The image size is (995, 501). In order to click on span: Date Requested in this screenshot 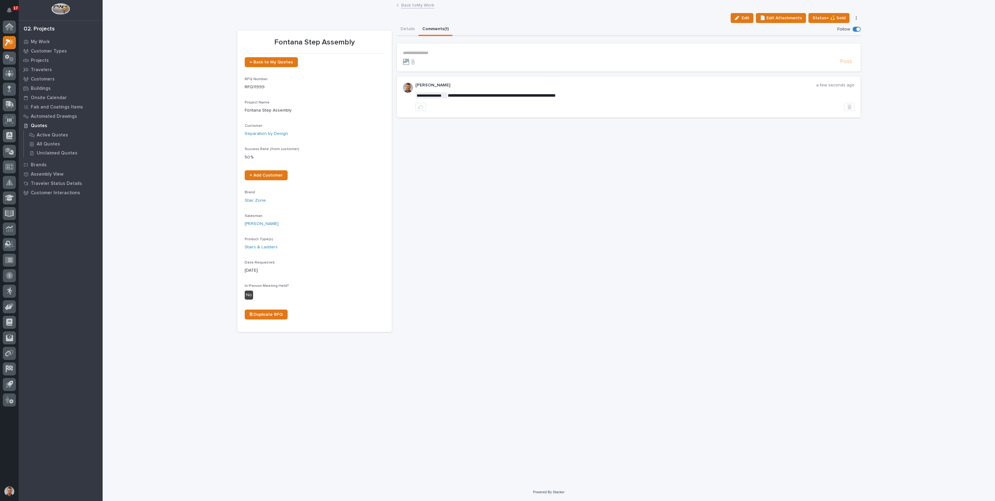, I will do `click(260, 263)`.